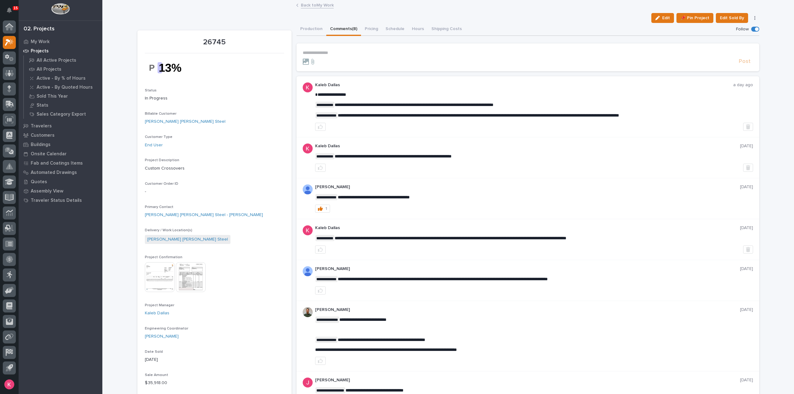 The image size is (794, 394). What do you see at coordinates (158, 137) in the screenshot?
I see `span: Customer Type` at bounding box center [158, 137].